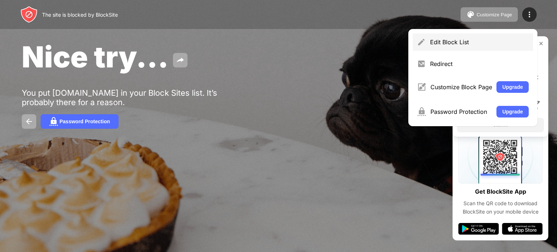  I want to click on div: Customize Block Page, so click(461, 87).